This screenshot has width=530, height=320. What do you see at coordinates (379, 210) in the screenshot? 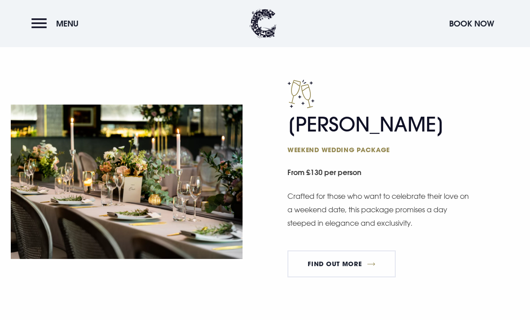
I see `p: Crafted for those who want to celebrate their love on a weekend date, this package promises a day...` at bounding box center [379, 210].